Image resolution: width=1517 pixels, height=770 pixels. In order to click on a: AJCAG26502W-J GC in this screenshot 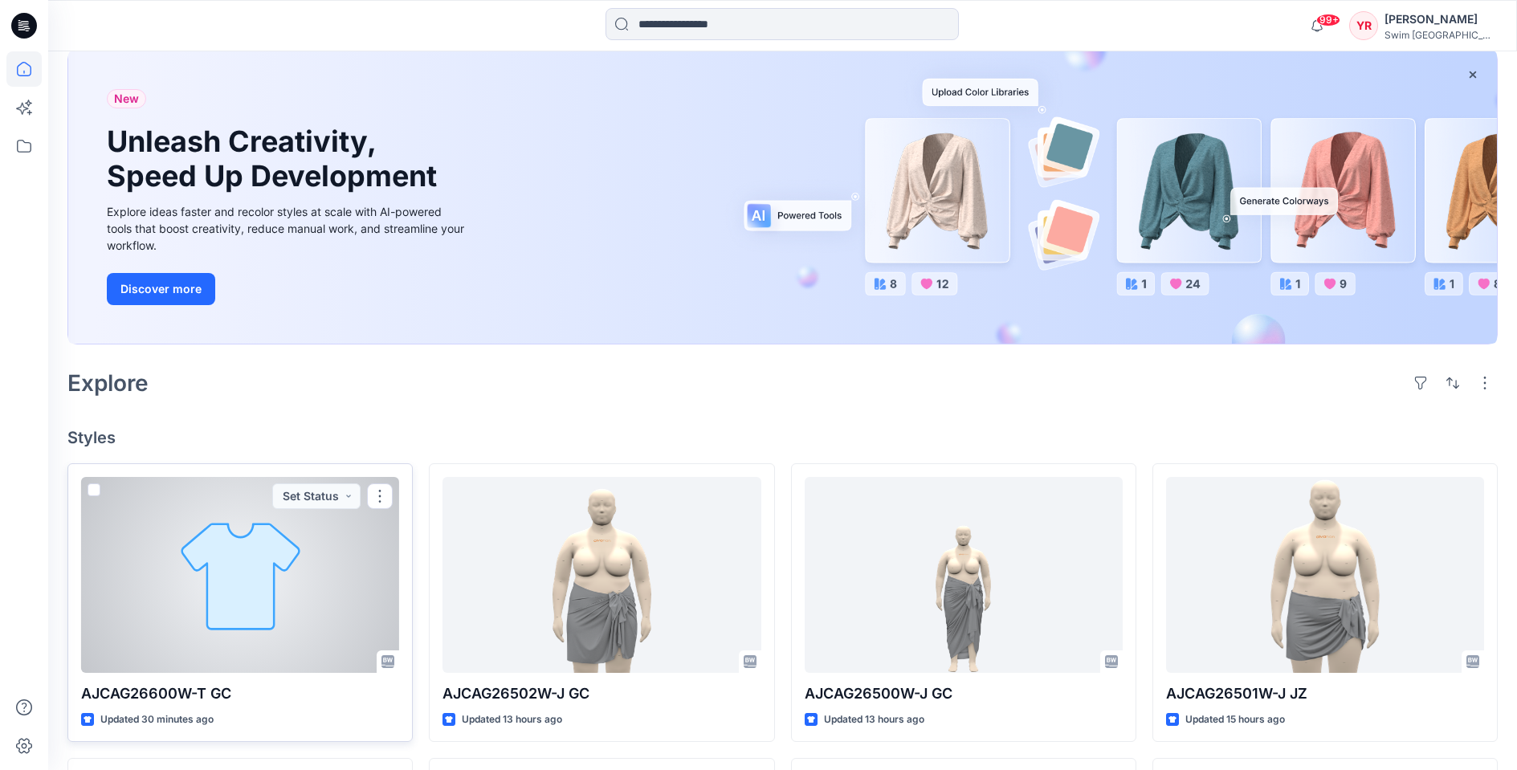, I will do `click(602, 575)`.